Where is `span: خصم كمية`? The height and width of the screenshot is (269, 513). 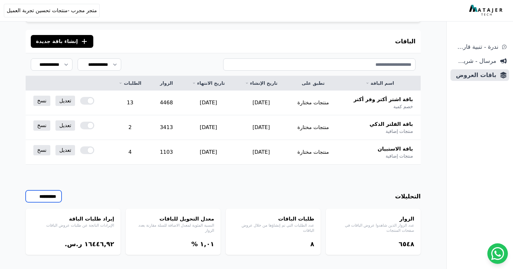 span: خصم كمية is located at coordinates (403, 107).